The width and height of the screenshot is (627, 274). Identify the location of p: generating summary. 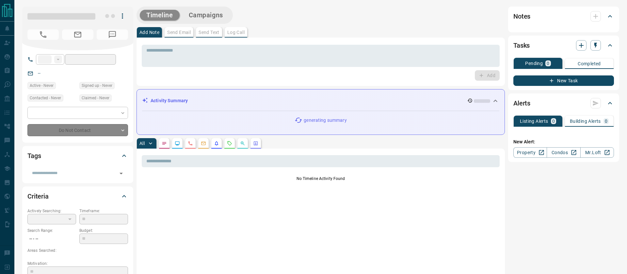
(325, 120).